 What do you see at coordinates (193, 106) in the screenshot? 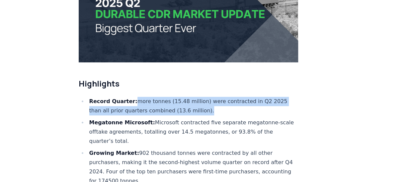
I see `li: more tonnes (15.48 million) were contracted in Q2 2025 than all prior quarters combined (13.6 mil...` at bounding box center [193, 106].